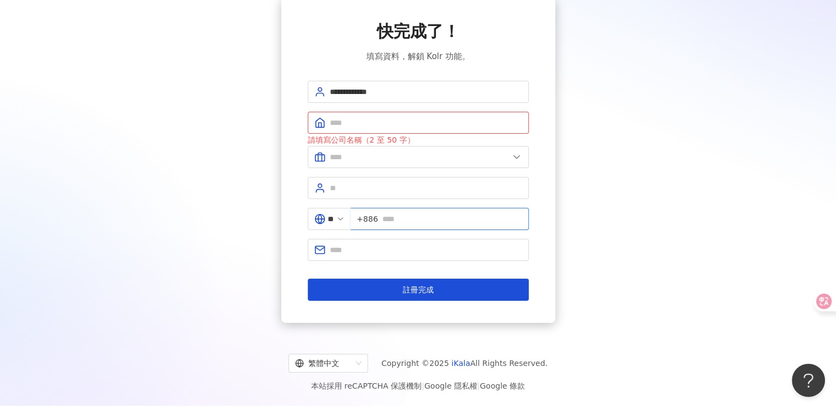 Image resolution: width=836 pixels, height=408 pixels. What do you see at coordinates (451, 386) in the screenshot?
I see `a: Google 隱私權` at bounding box center [451, 386].